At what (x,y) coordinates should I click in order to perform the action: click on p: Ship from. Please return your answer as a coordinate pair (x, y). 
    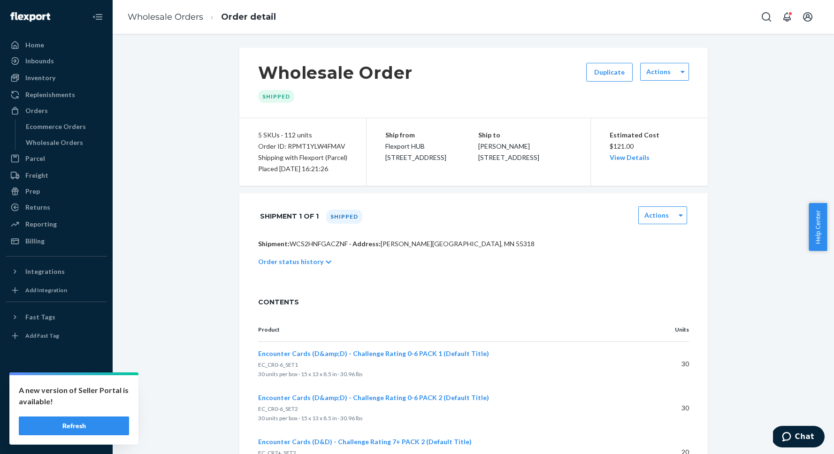
    Looking at the image, I should click on (432, 135).